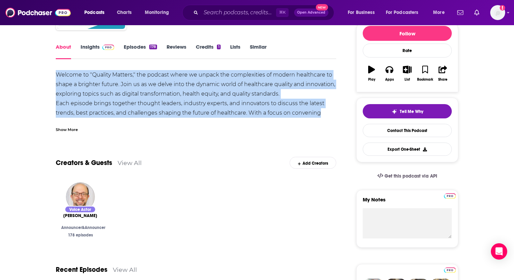  I want to click on span: New, so click(322, 7).